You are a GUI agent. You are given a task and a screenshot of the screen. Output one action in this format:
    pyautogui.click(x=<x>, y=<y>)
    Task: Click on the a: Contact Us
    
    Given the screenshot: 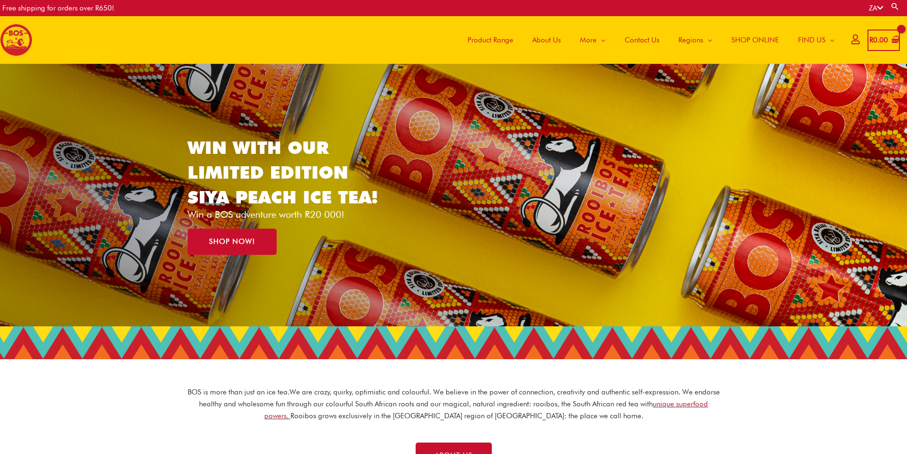 What is the action you would take?
    pyautogui.click(x=641, y=40)
    